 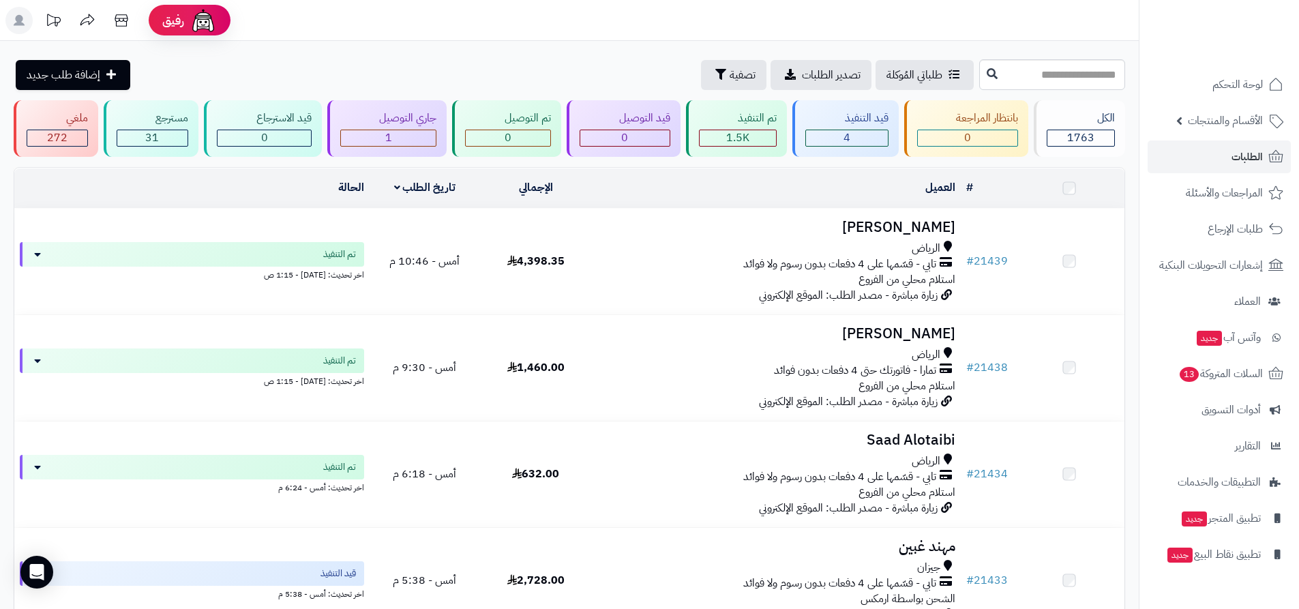 What do you see at coordinates (1247, 301) in the screenshot?
I see `span: العملاء` at bounding box center [1247, 301].